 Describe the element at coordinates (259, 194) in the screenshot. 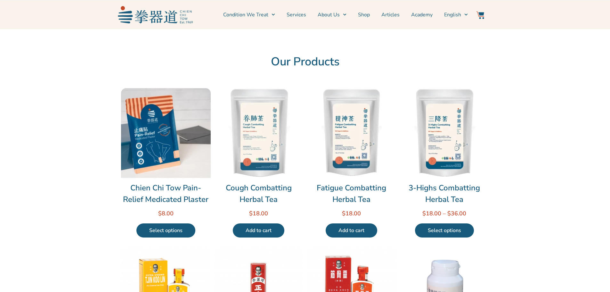

I see `h2: Cough Combatting Herbal Tea` at that location.